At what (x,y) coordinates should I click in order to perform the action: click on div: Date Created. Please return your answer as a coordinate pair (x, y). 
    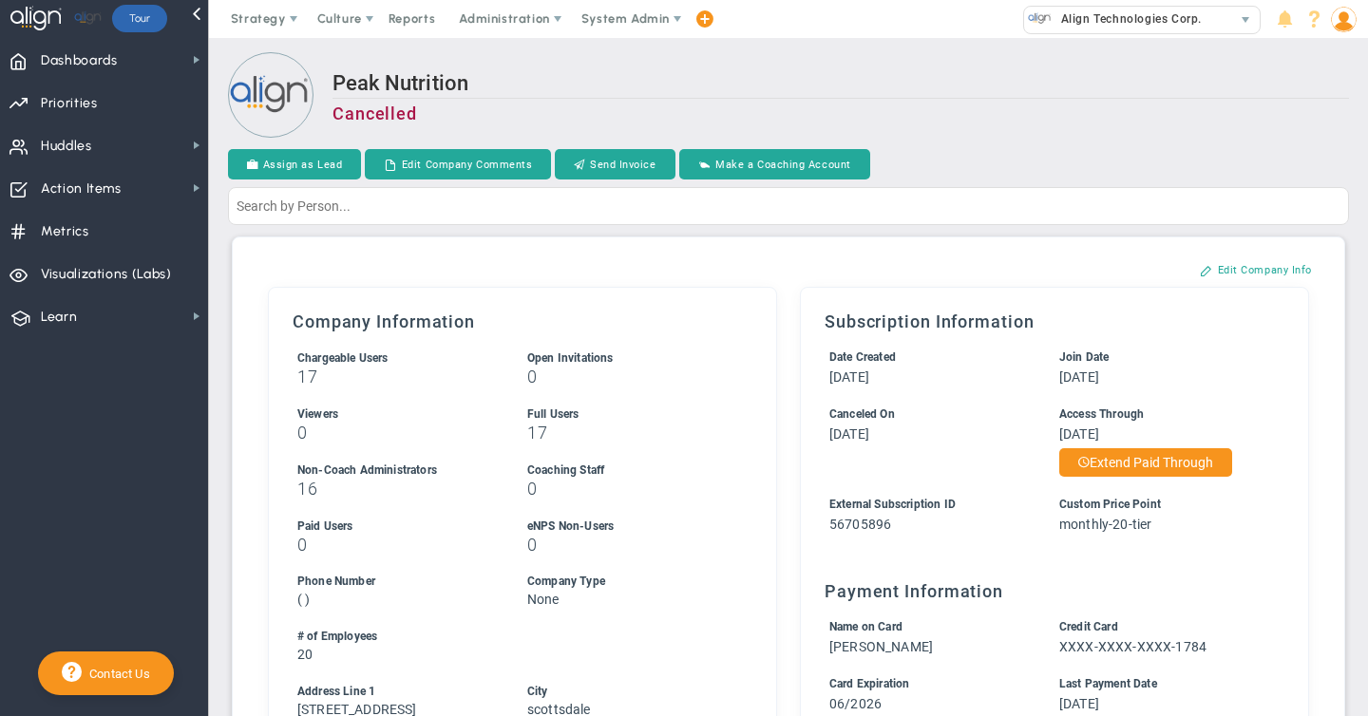
    Looking at the image, I should click on (926, 357).